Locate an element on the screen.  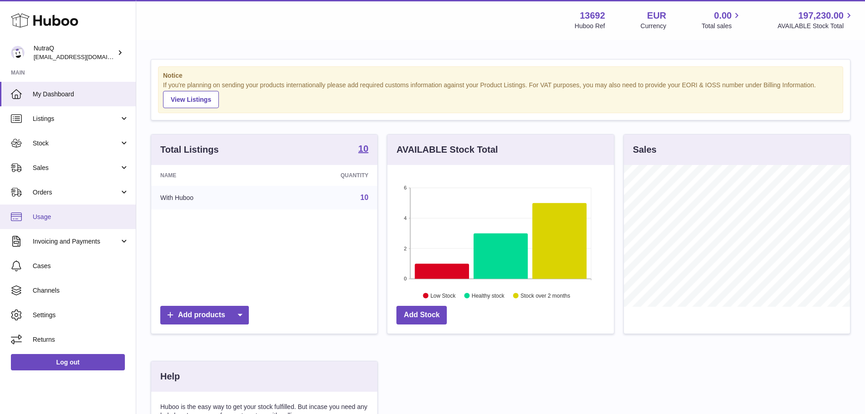
a: 197,230.00 AVAILABLE Stock Total is located at coordinates (816, 20).